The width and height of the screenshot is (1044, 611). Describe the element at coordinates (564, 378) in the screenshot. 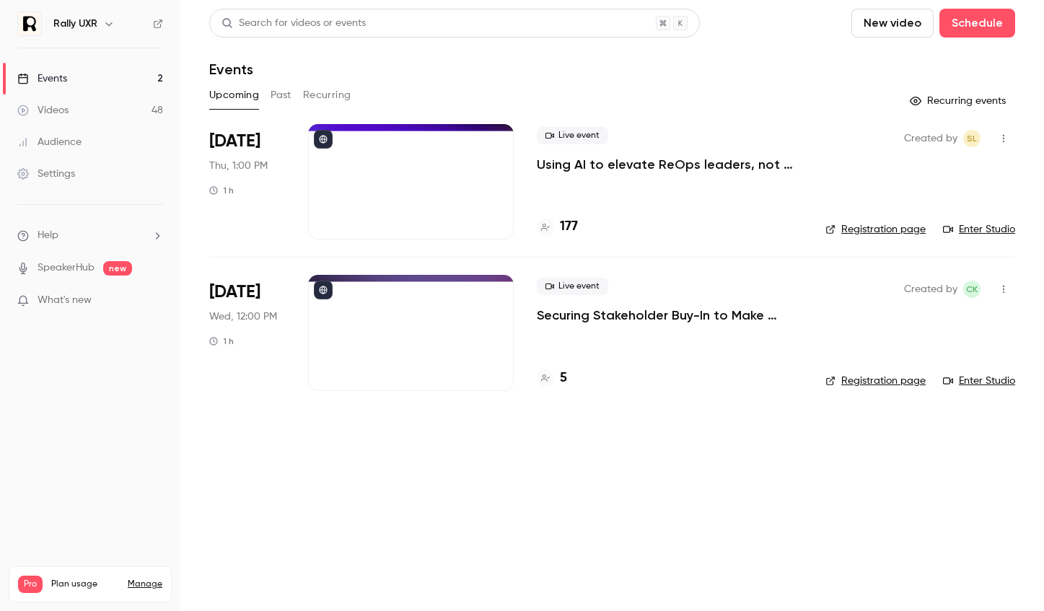

I see `h4: 5` at that location.